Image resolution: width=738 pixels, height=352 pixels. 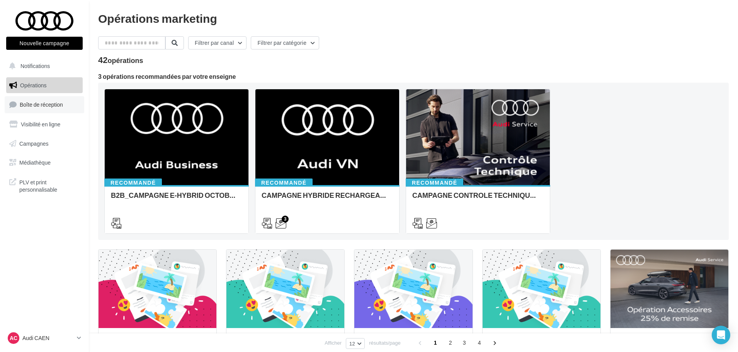 I want to click on span: résultats/page, so click(x=385, y=343).